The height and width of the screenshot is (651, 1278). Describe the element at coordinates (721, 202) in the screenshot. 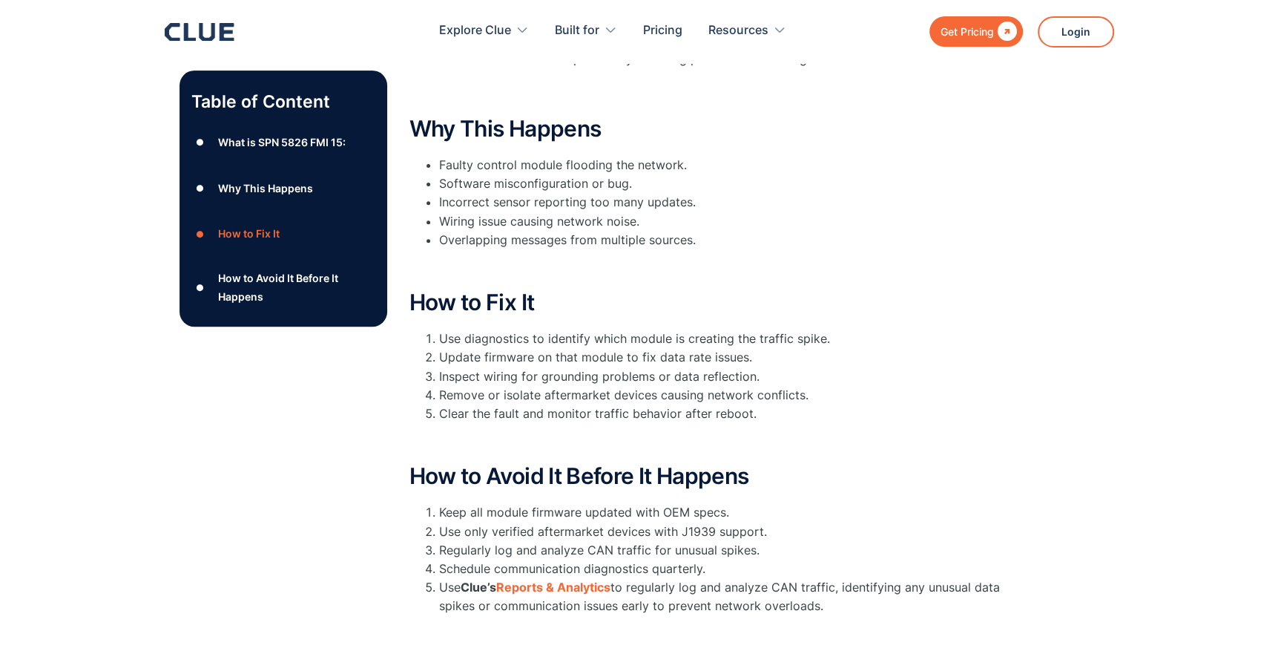

I see `li: Incorrect sensor reporting too many updates.` at that location.